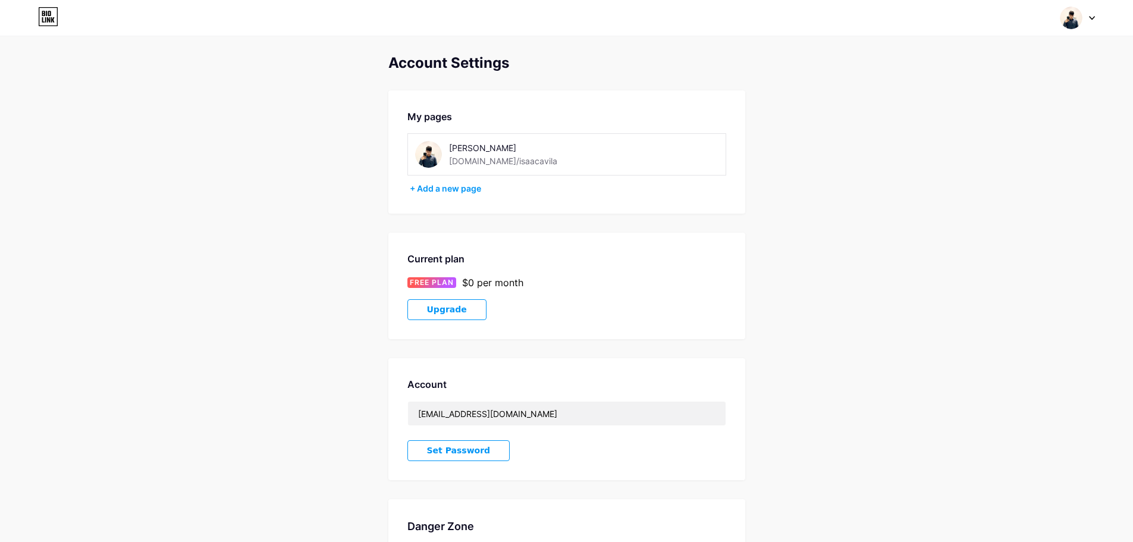 The height and width of the screenshot is (542, 1133). What do you see at coordinates (568, 189) in the screenshot?
I see `div: + Add a new page` at bounding box center [568, 189].